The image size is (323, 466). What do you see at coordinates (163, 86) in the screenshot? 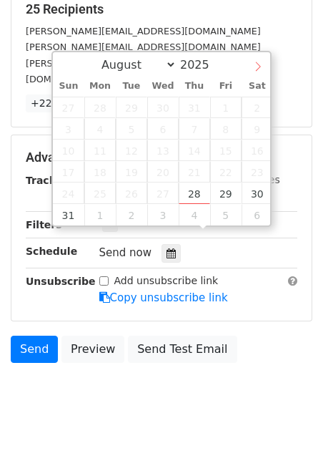
I see `span: Wed` at bounding box center [163, 86].